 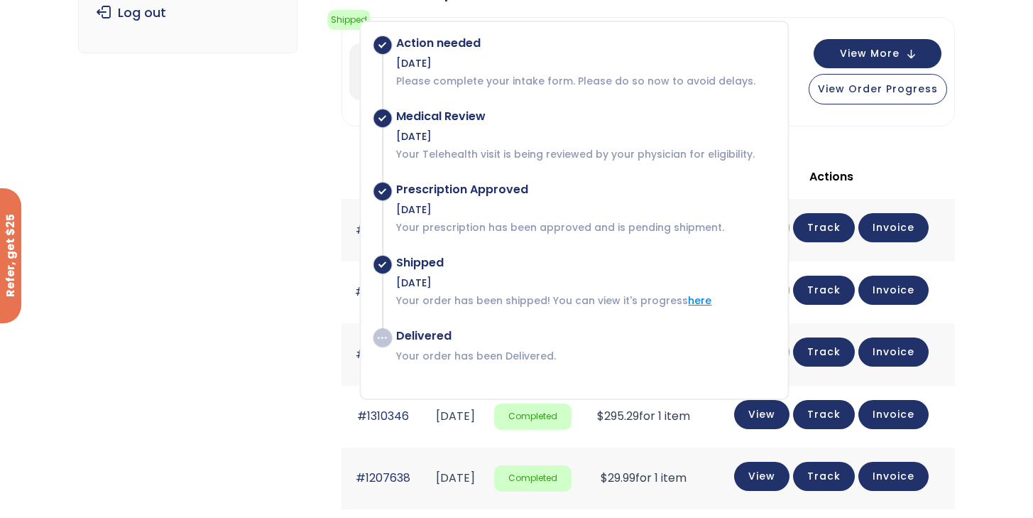 What do you see at coordinates (584, 190) in the screenshot?
I see `div: Prescription Approved` at bounding box center [584, 190].